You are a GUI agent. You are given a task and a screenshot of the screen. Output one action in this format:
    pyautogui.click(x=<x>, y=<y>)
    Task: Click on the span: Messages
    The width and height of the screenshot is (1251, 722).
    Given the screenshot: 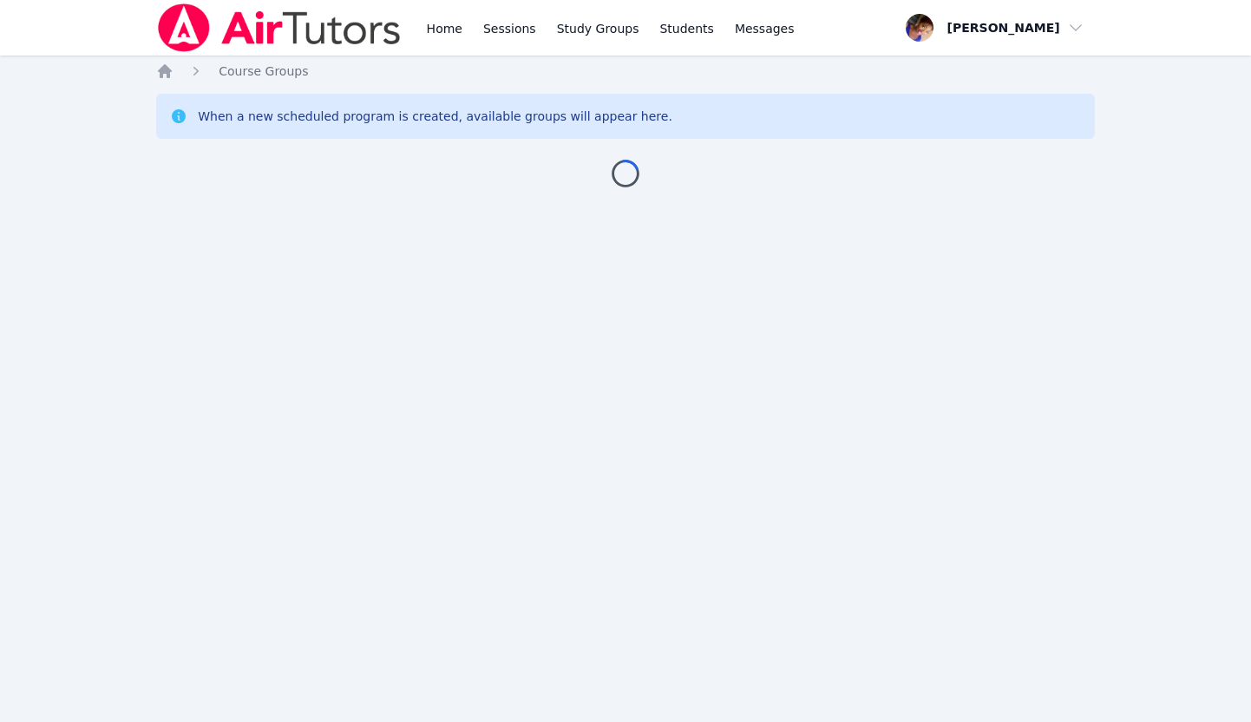 What is the action you would take?
    pyautogui.click(x=764, y=29)
    